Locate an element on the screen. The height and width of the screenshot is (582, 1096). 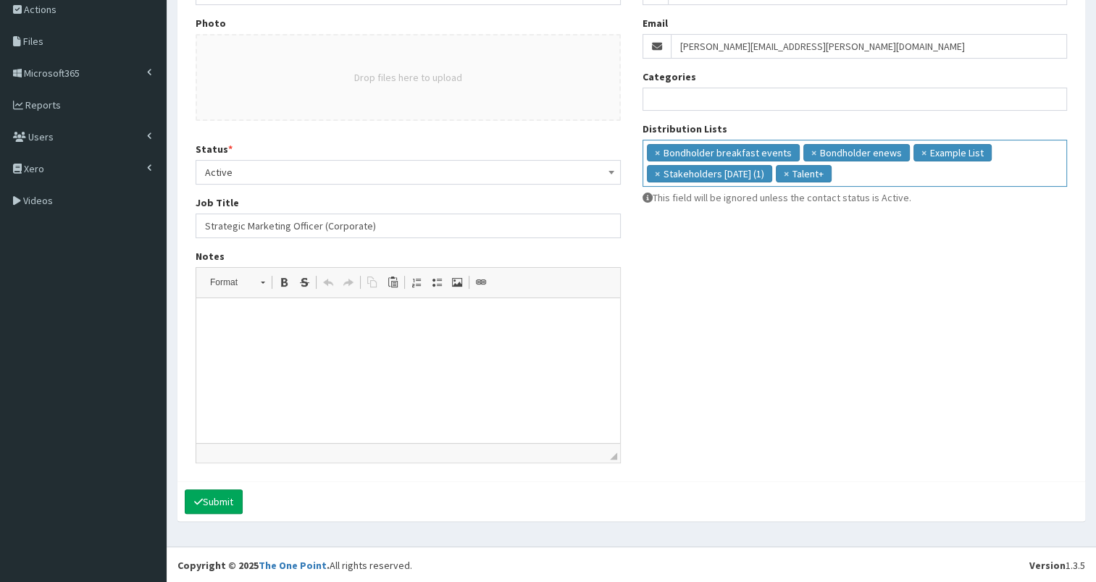
a: Format is located at coordinates (237, 282).